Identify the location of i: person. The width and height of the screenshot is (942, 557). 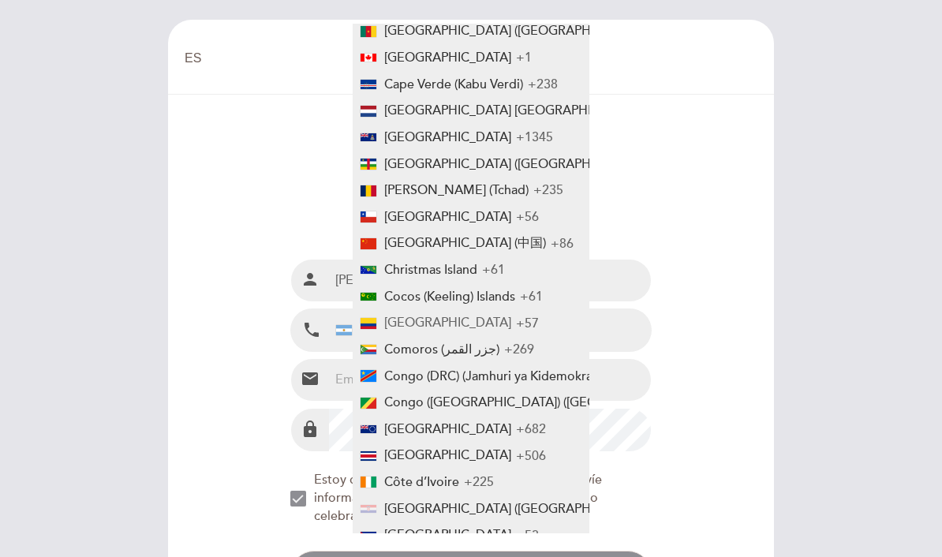
(310, 279).